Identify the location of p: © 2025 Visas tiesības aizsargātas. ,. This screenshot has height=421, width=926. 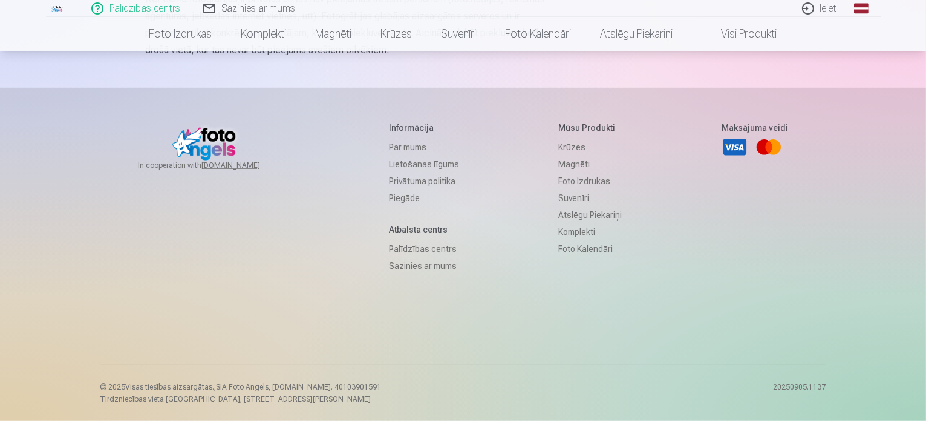
(241, 387).